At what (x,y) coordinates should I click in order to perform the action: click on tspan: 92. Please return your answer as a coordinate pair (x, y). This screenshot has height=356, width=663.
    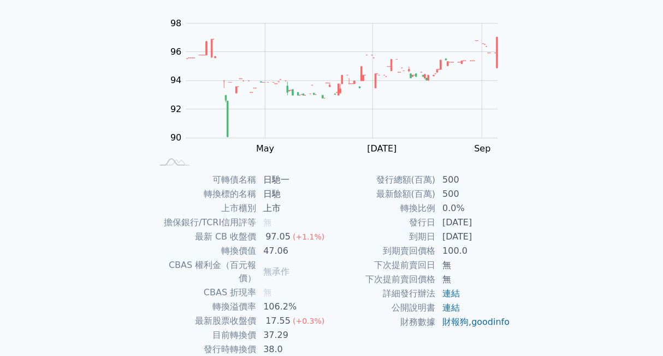
    Looking at the image, I should click on (176, 109).